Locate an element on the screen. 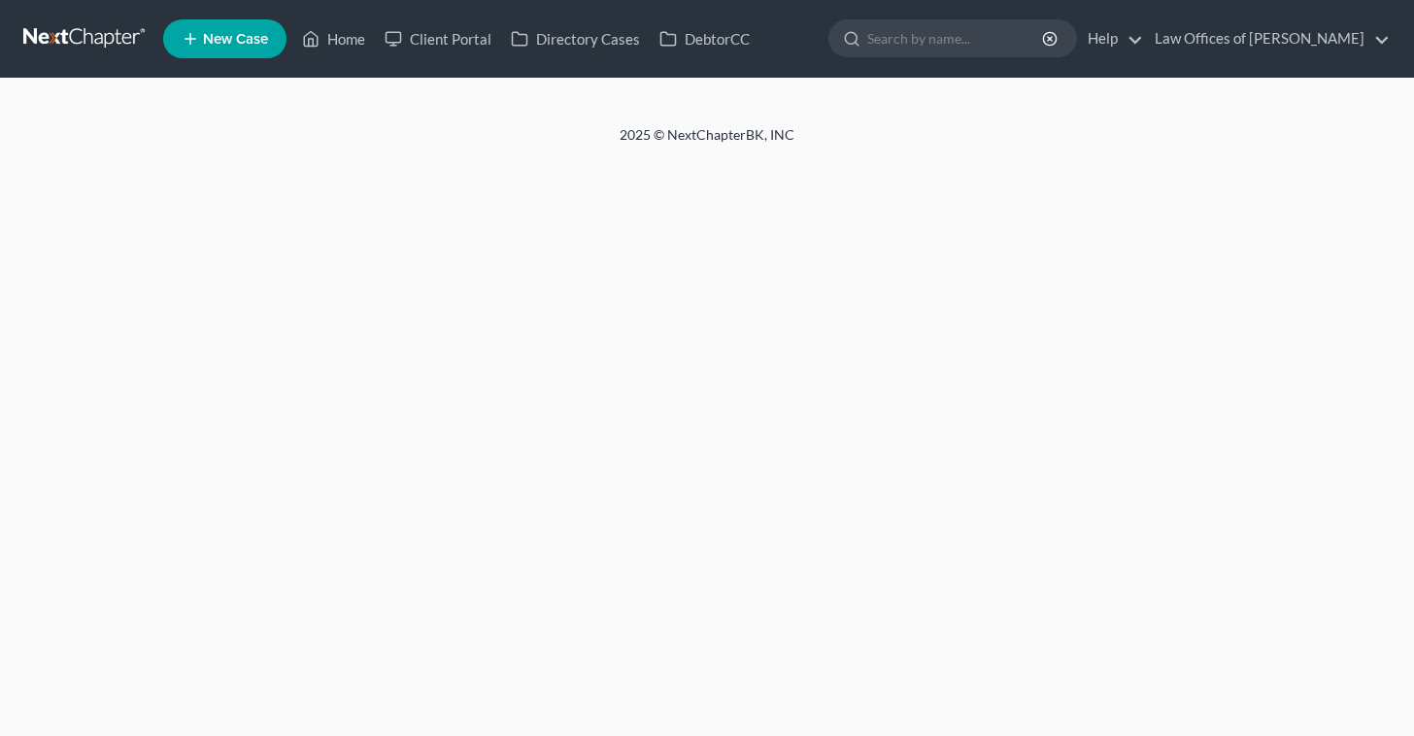  span: New Case is located at coordinates (235, 39).